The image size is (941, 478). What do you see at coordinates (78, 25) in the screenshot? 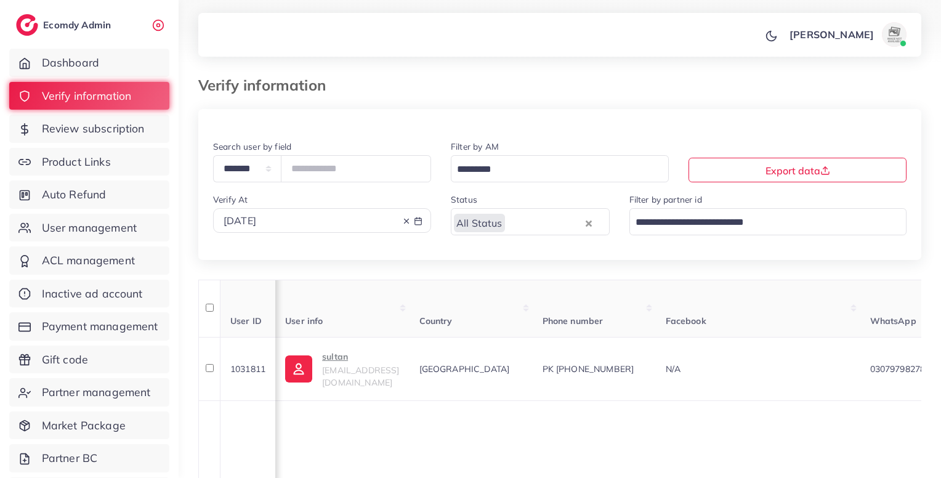
I see `h2: Ecomdy Admin` at bounding box center [78, 25].